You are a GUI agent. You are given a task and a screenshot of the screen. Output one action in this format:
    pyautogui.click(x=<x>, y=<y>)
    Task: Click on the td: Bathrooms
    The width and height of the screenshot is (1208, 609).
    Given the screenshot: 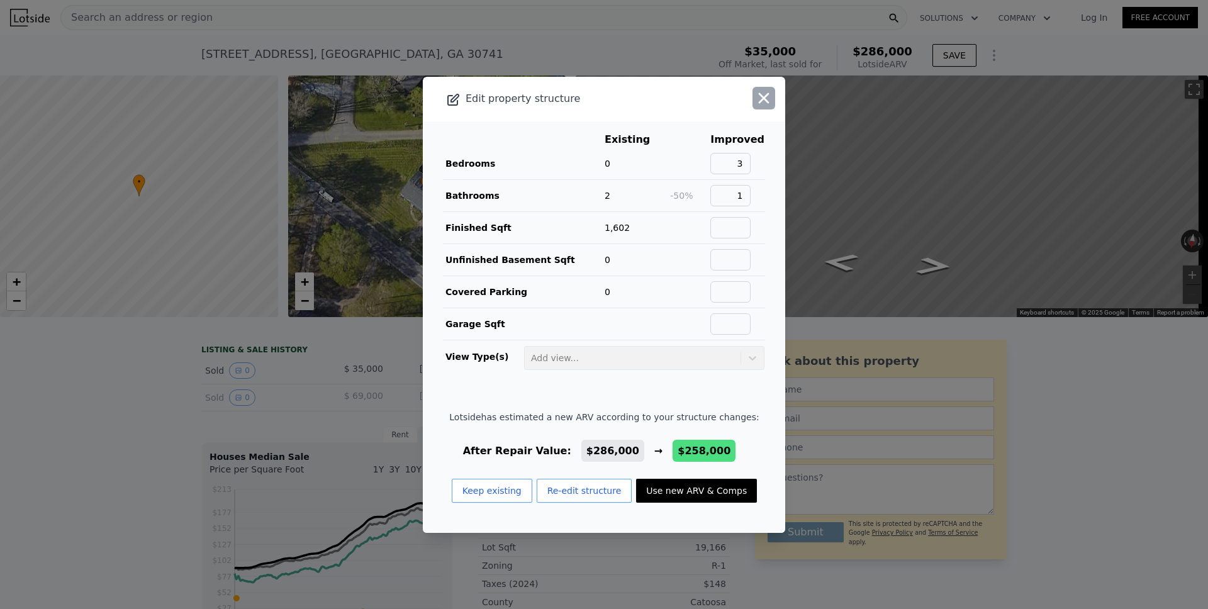 What is the action you would take?
    pyautogui.click(x=524, y=195)
    